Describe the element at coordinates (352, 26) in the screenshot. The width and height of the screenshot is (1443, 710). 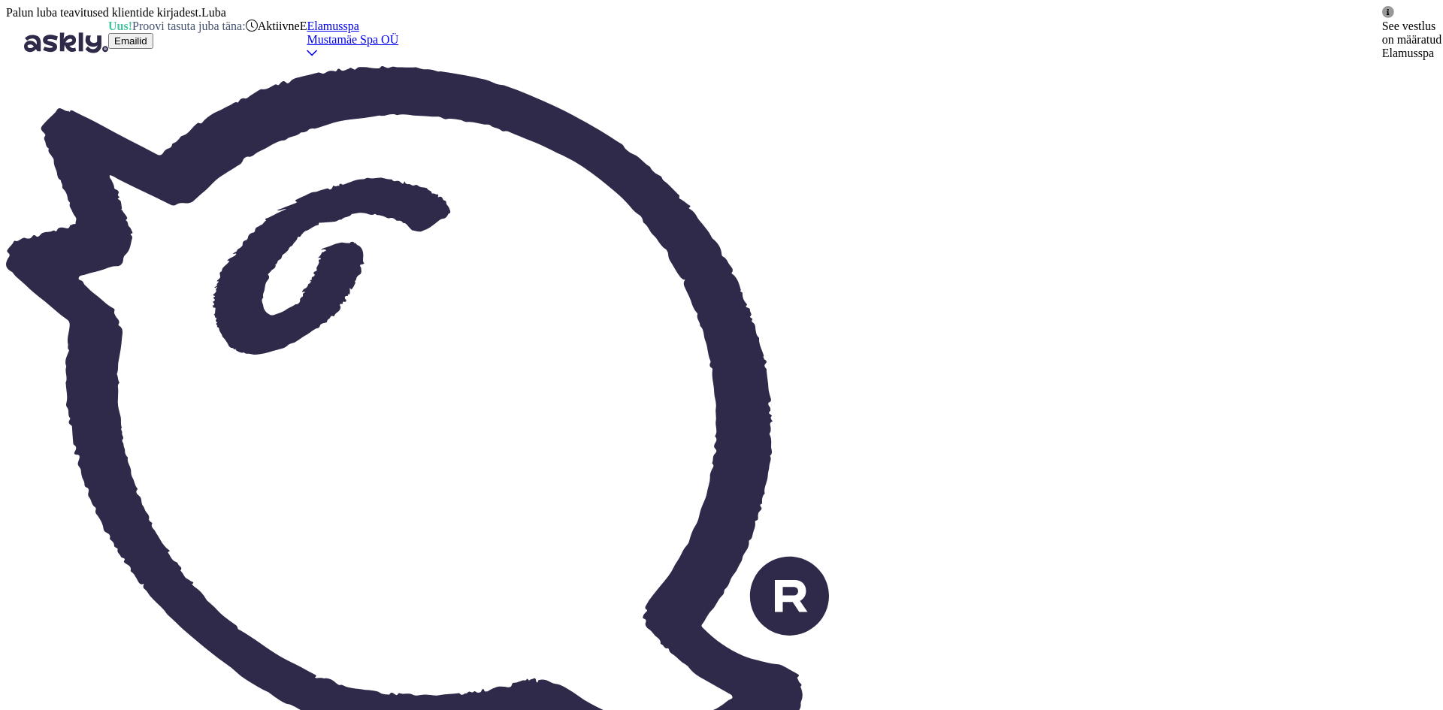
I see `div: Elamusspa` at that location.